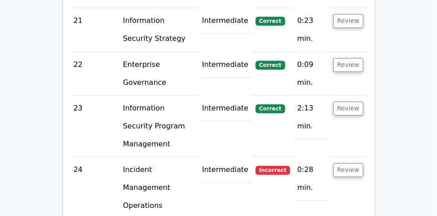  I want to click on td: Enterprise Governance, so click(159, 74).